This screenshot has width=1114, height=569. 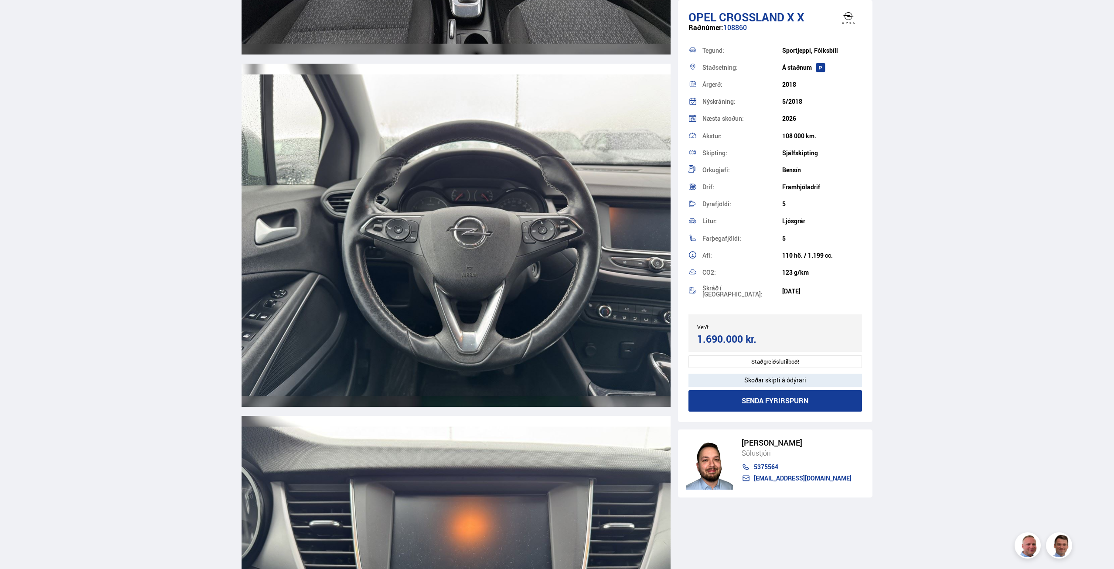 What do you see at coordinates (742, 51) in the screenshot?
I see `div: Tegund:` at bounding box center [742, 51].